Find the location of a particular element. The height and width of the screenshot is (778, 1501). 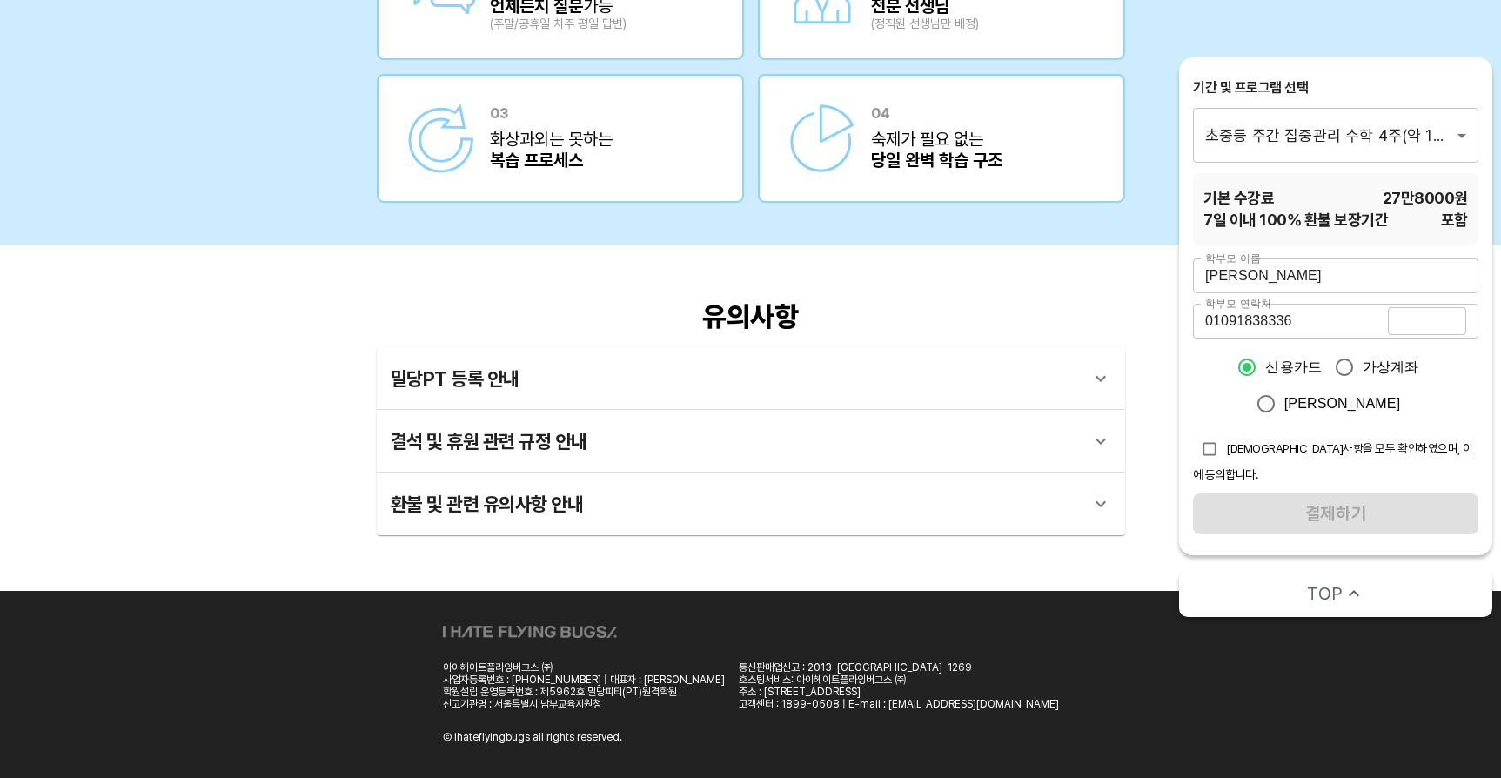

input: 학부모 연락처를 입력해주세요 is located at coordinates (1291, 321).